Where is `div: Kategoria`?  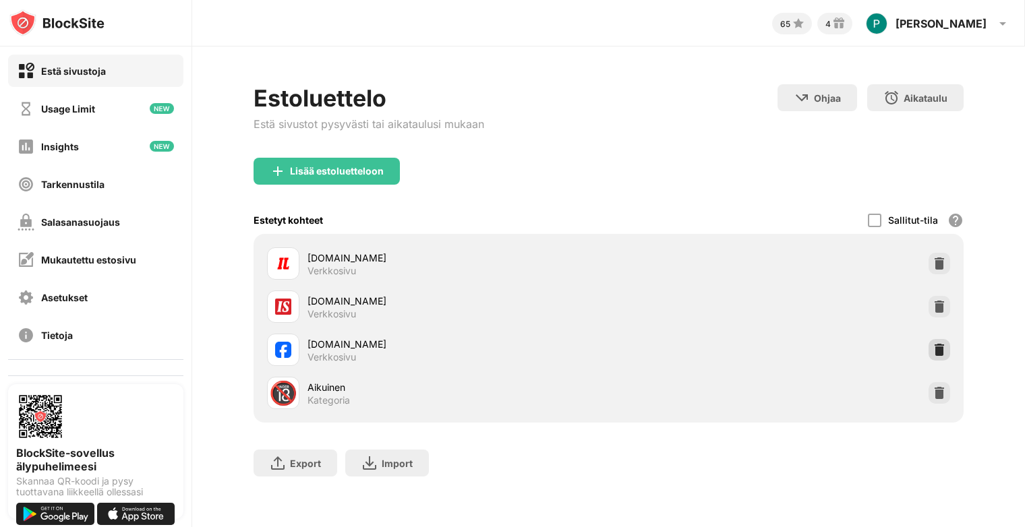 div: Kategoria is located at coordinates (328, 401).